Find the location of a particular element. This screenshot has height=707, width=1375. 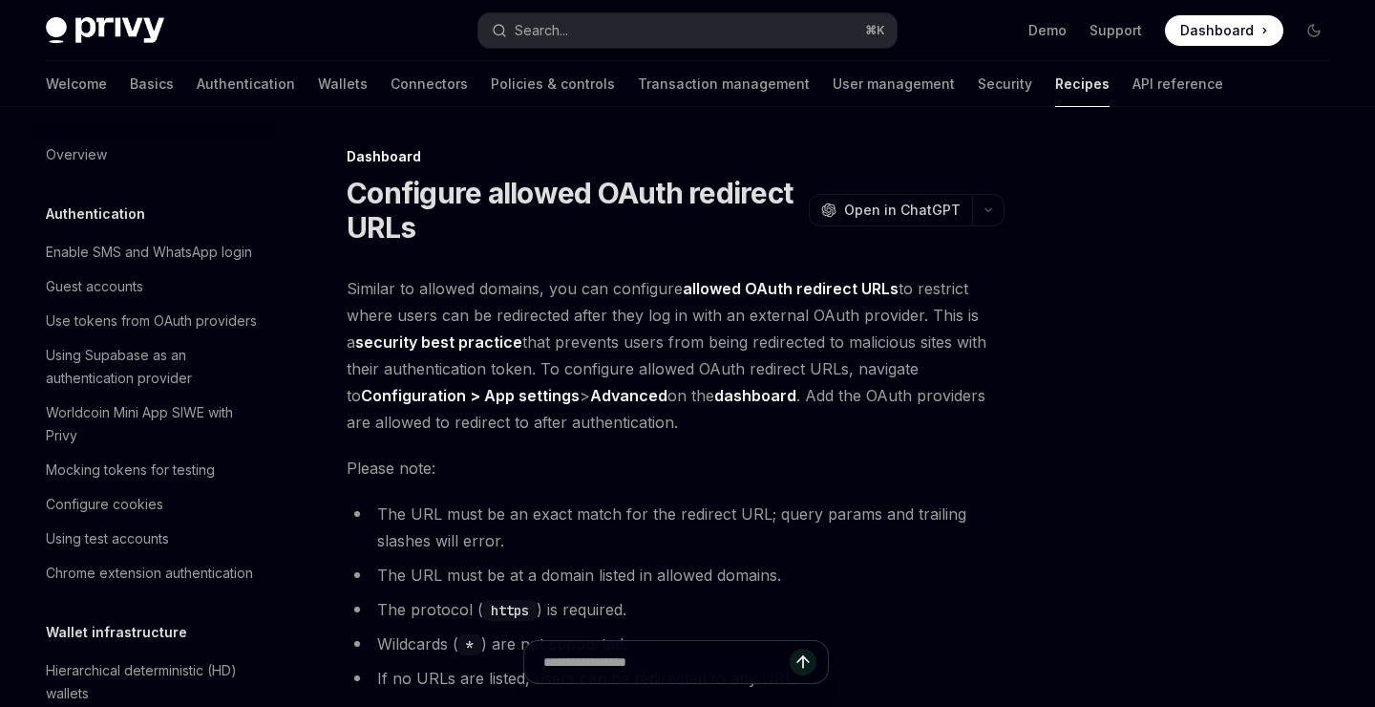

button: Send message is located at coordinates (803, 662).